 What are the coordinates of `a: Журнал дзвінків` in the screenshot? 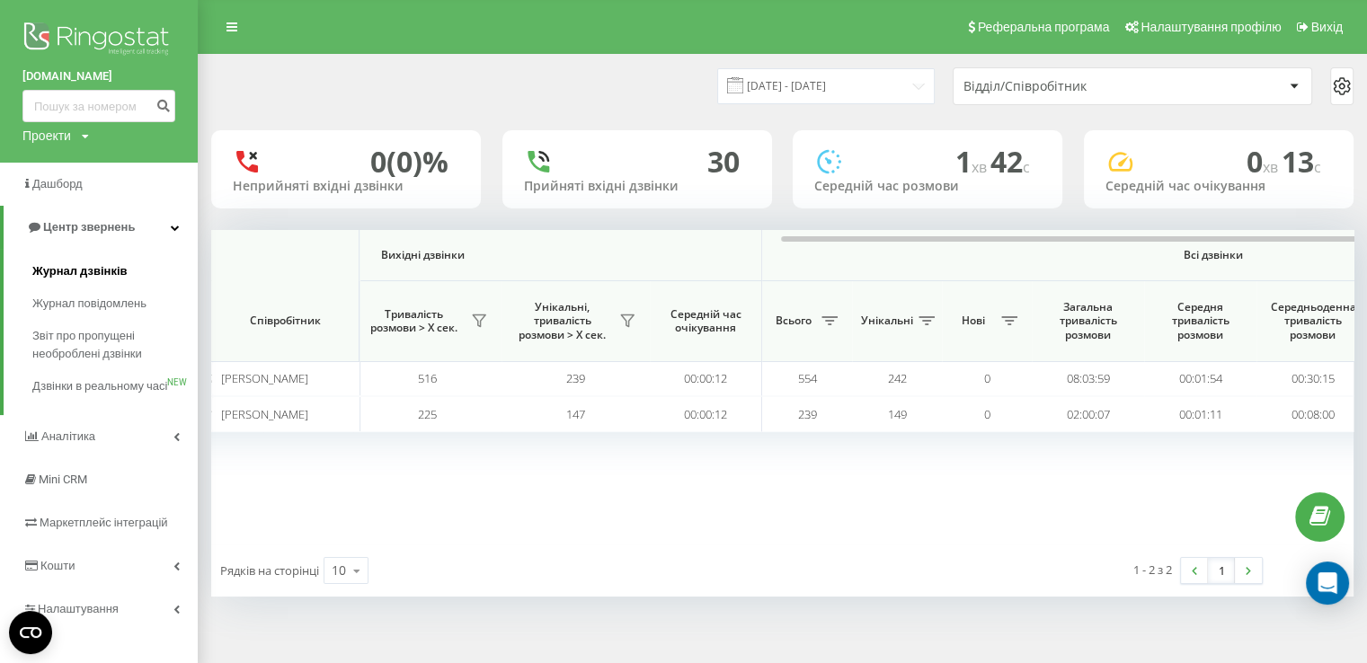 It's located at (115, 272).